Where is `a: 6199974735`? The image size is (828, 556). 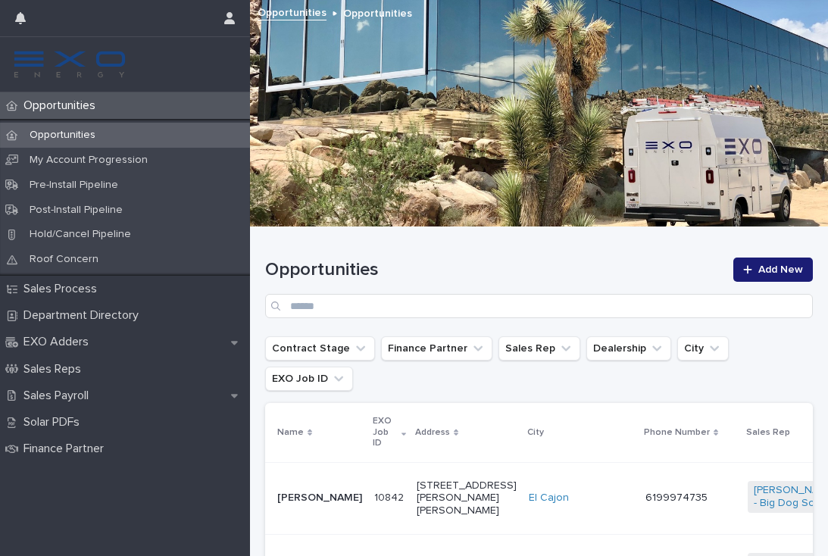
a: 6199974735 is located at coordinates (677, 498).